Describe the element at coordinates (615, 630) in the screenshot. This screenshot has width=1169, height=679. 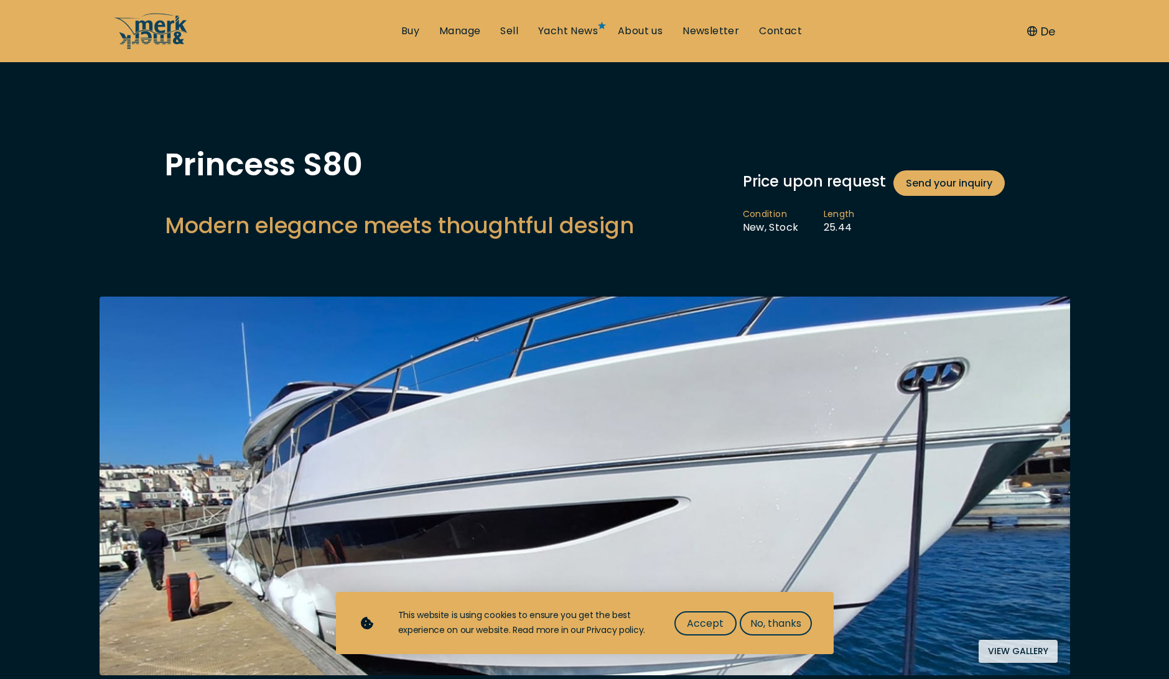
I see `a: Privacy policy` at that location.